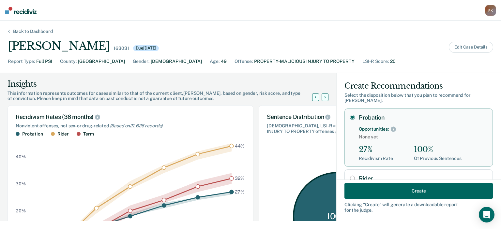 The width and height of the screenshot is (501, 229). Describe the element at coordinates (136, 126) in the screenshot. I see `span: (Based on 21,626 records )` at that location.